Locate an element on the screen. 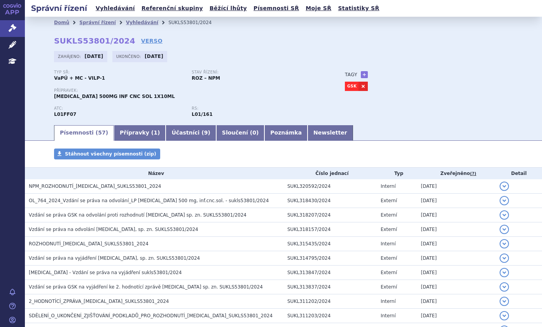  p: Typ SŘ: is located at coordinates (119, 72).